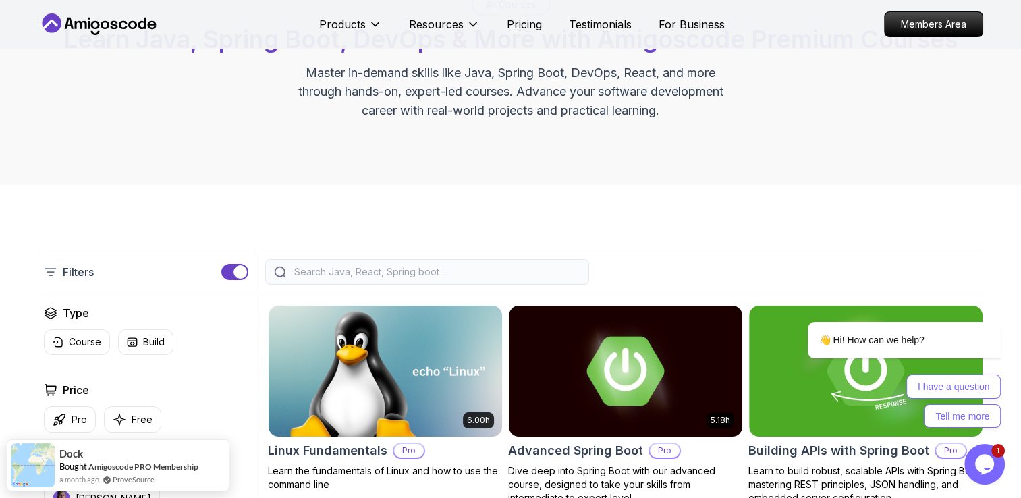 This screenshot has height=498, width=1021. Describe the element at coordinates (342, 24) in the screenshot. I see `p: Products` at that location.